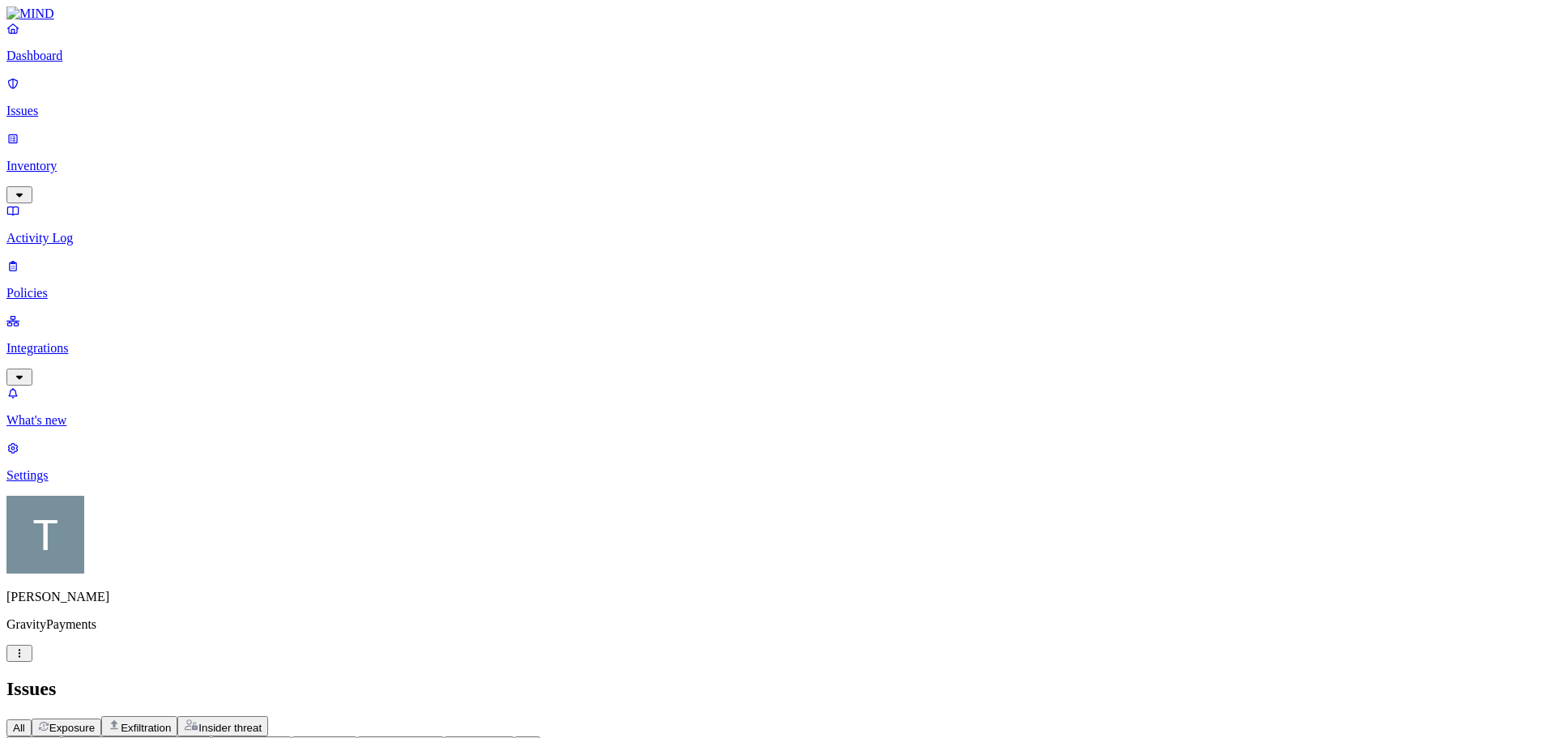 The height and width of the screenshot is (738, 1555). What do you see at coordinates (45, 535) in the screenshot?
I see `img: Tim Rasmussen` at bounding box center [45, 535].